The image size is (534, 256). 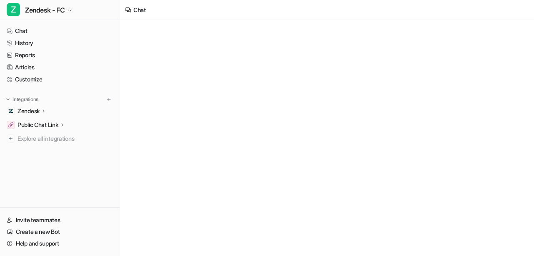 What do you see at coordinates (25, 99) in the screenshot?
I see `p: Integrations` at bounding box center [25, 99].